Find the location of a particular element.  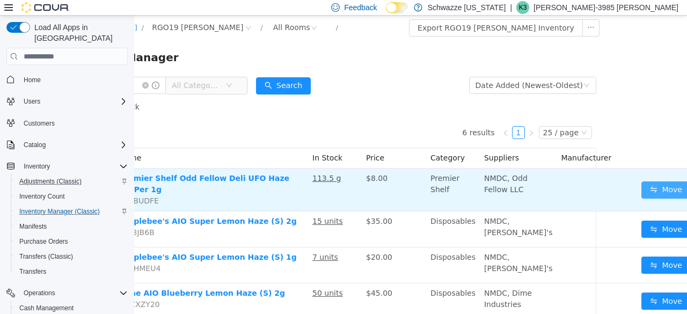

a: Inventory Count is located at coordinates (42, 197).